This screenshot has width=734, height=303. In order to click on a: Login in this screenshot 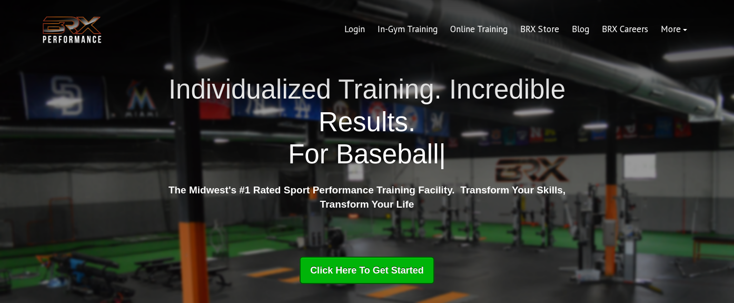, I will do `click(354, 29)`.